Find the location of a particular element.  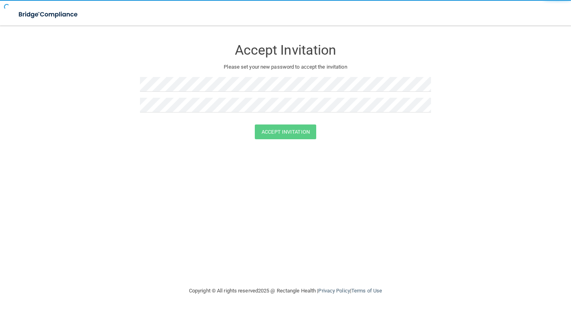

p: Please set your new password to accept the invitation is located at coordinates (286, 67).